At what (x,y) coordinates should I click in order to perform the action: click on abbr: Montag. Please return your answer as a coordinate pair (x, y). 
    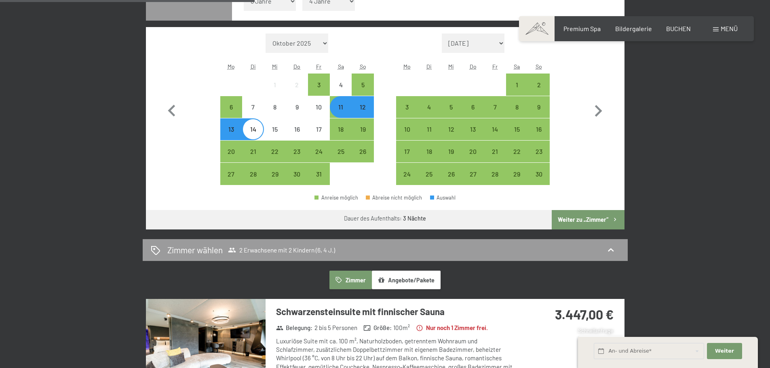
    Looking at the image, I should click on (407, 66).